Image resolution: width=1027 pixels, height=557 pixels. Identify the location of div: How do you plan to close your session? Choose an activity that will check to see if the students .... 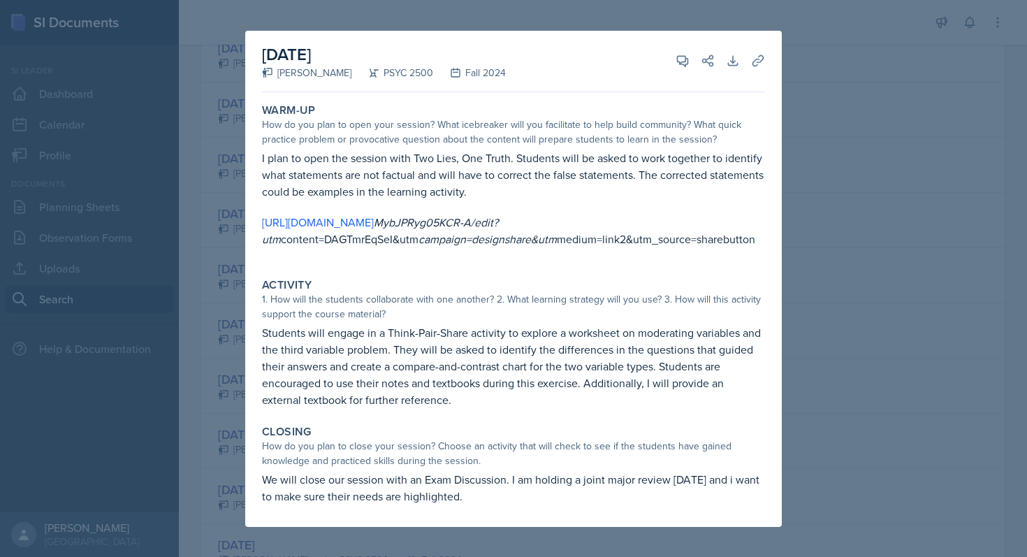
(513, 453).